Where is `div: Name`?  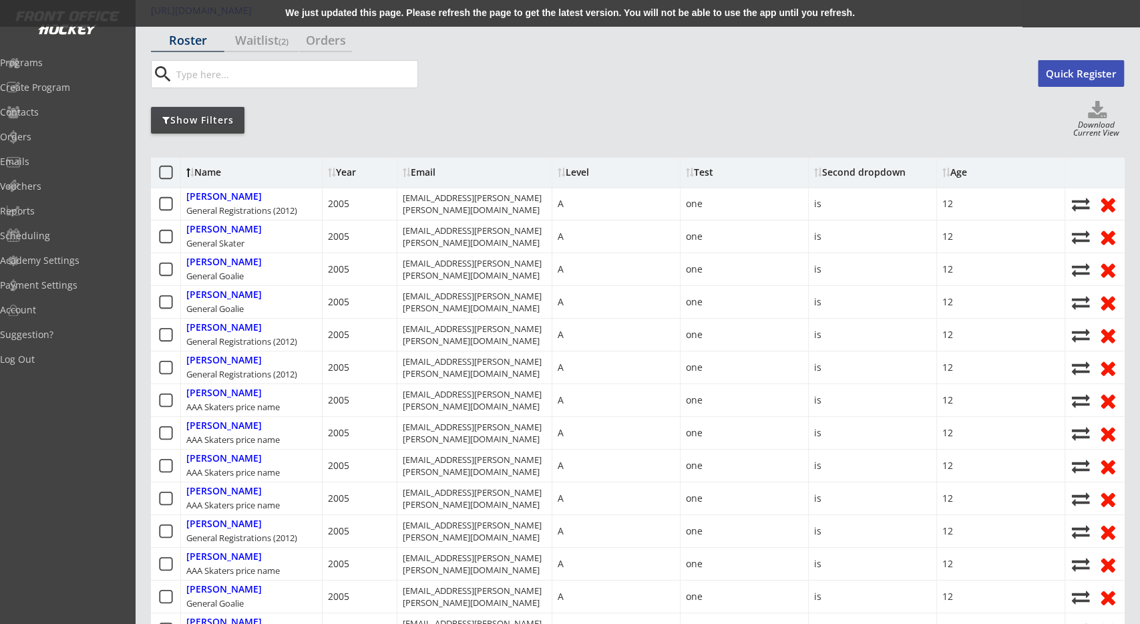 div: Name is located at coordinates (240, 172).